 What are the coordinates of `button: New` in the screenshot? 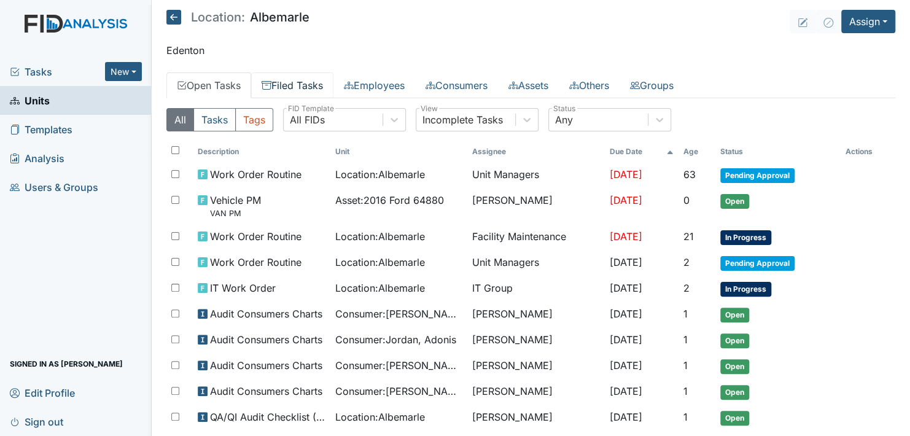 It's located at (123, 71).